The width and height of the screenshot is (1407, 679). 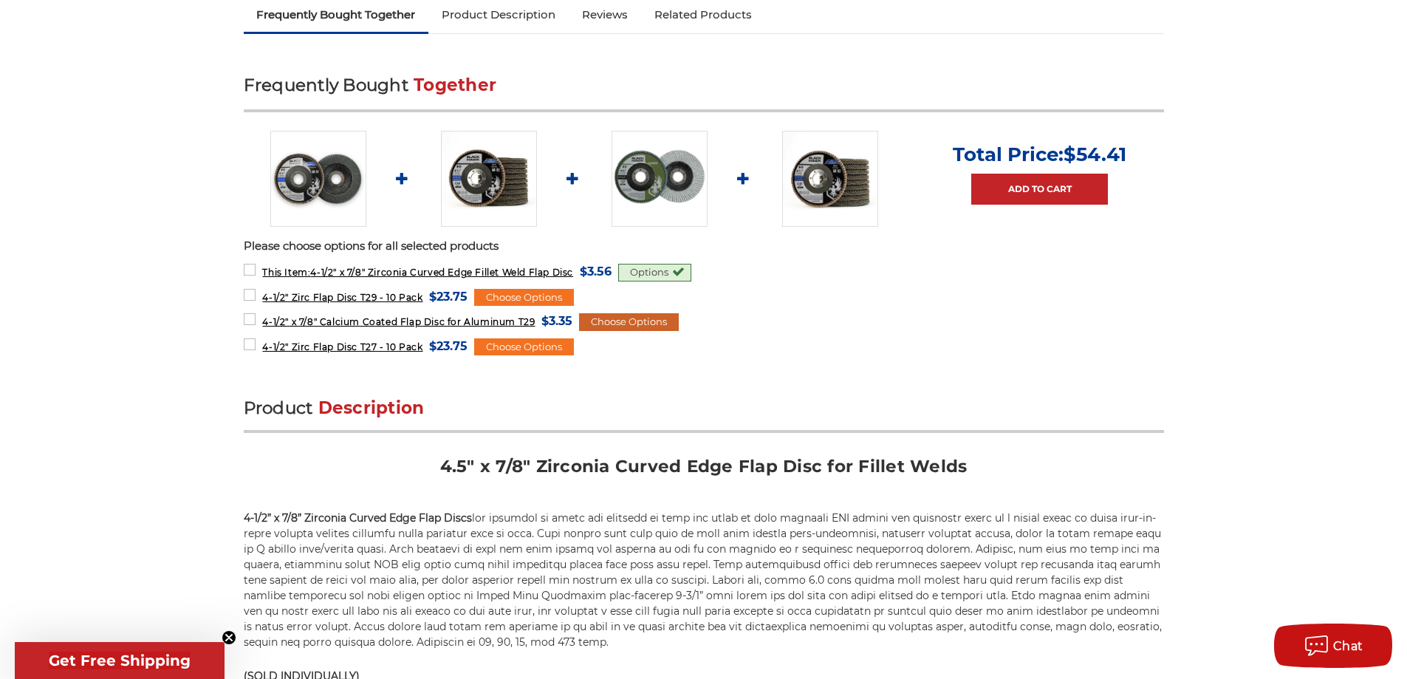 What do you see at coordinates (326, 85) in the screenshot?
I see `span: Frequently Bought` at bounding box center [326, 85].